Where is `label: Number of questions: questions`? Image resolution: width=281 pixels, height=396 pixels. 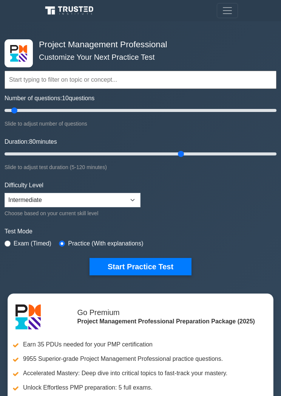 label: Number of questions: questions is located at coordinates (50, 98).